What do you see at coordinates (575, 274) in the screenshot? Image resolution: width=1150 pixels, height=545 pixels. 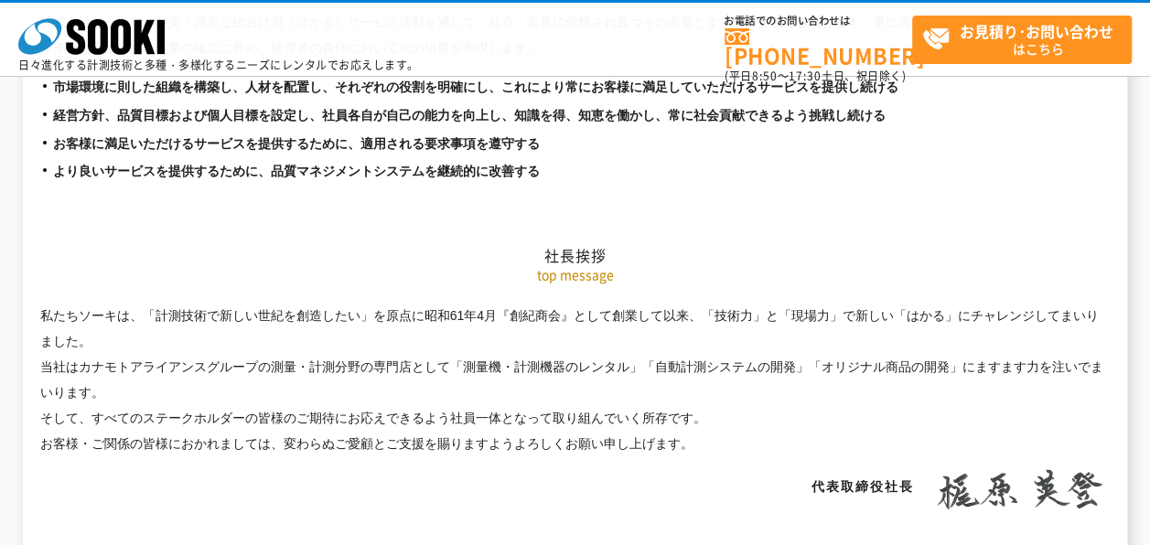 I see `p: top message` at bounding box center [575, 274].